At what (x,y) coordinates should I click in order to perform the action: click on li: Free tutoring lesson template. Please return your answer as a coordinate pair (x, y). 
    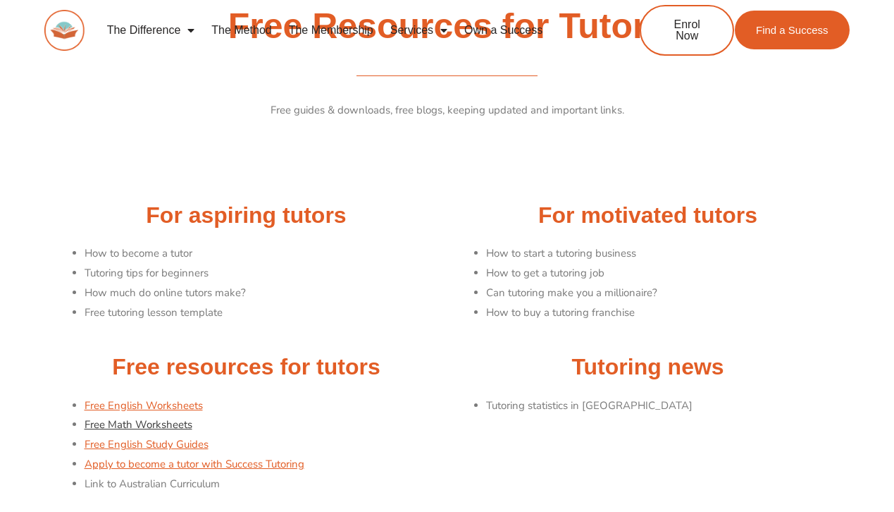
    Looking at the image, I should click on (262, 313).